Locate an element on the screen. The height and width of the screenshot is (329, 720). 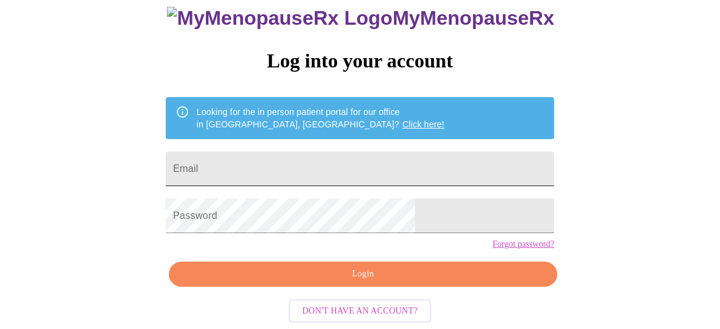
button: Don't have an account? is located at coordinates (360, 311).